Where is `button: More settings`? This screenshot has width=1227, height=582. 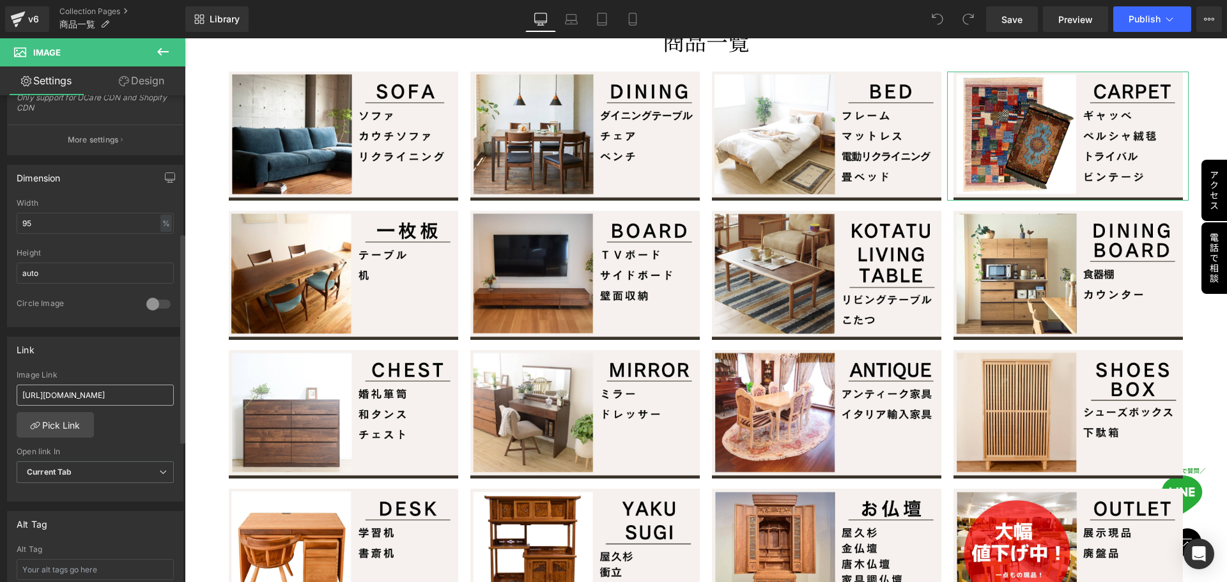
button: More settings is located at coordinates (95, 139).